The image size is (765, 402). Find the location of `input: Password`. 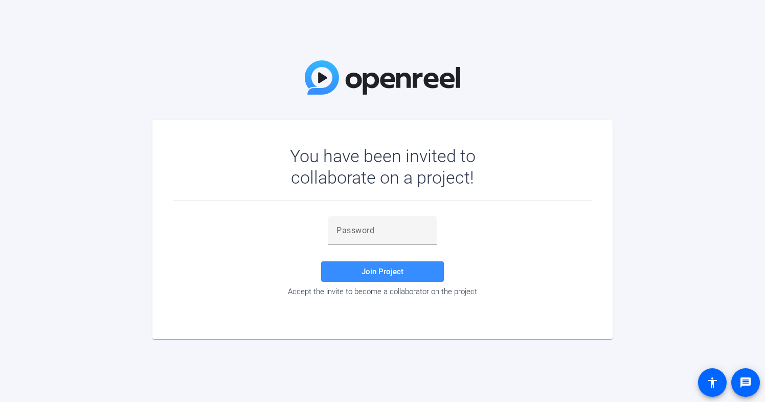

input: Password is located at coordinates (382, 231).